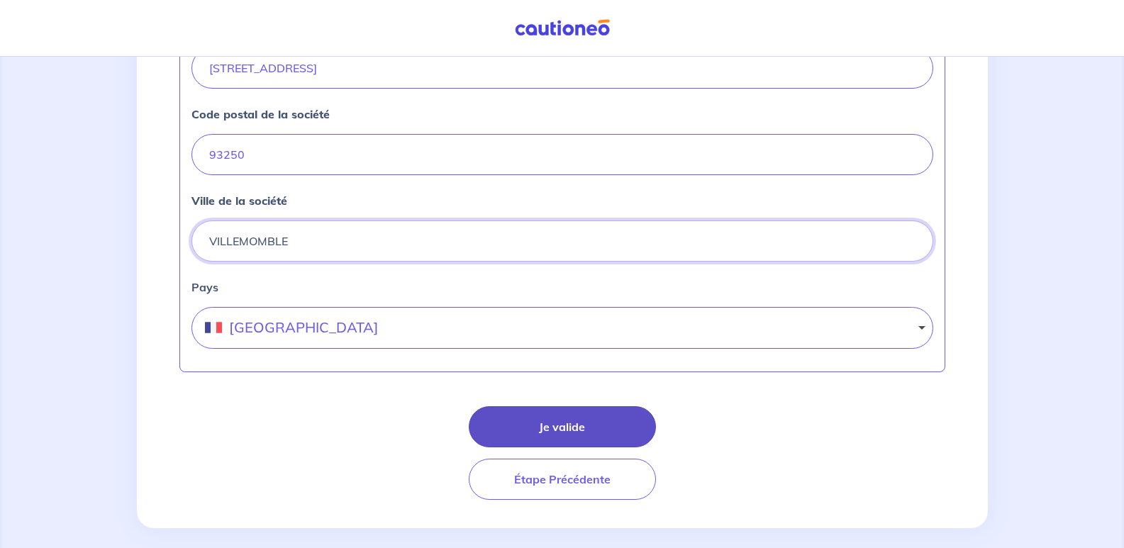 Image resolution: width=1124 pixels, height=548 pixels. What do you see at coordinates (562, 241) in the screenshot?
I see `input: Lille` at bounding box center [562, 241].